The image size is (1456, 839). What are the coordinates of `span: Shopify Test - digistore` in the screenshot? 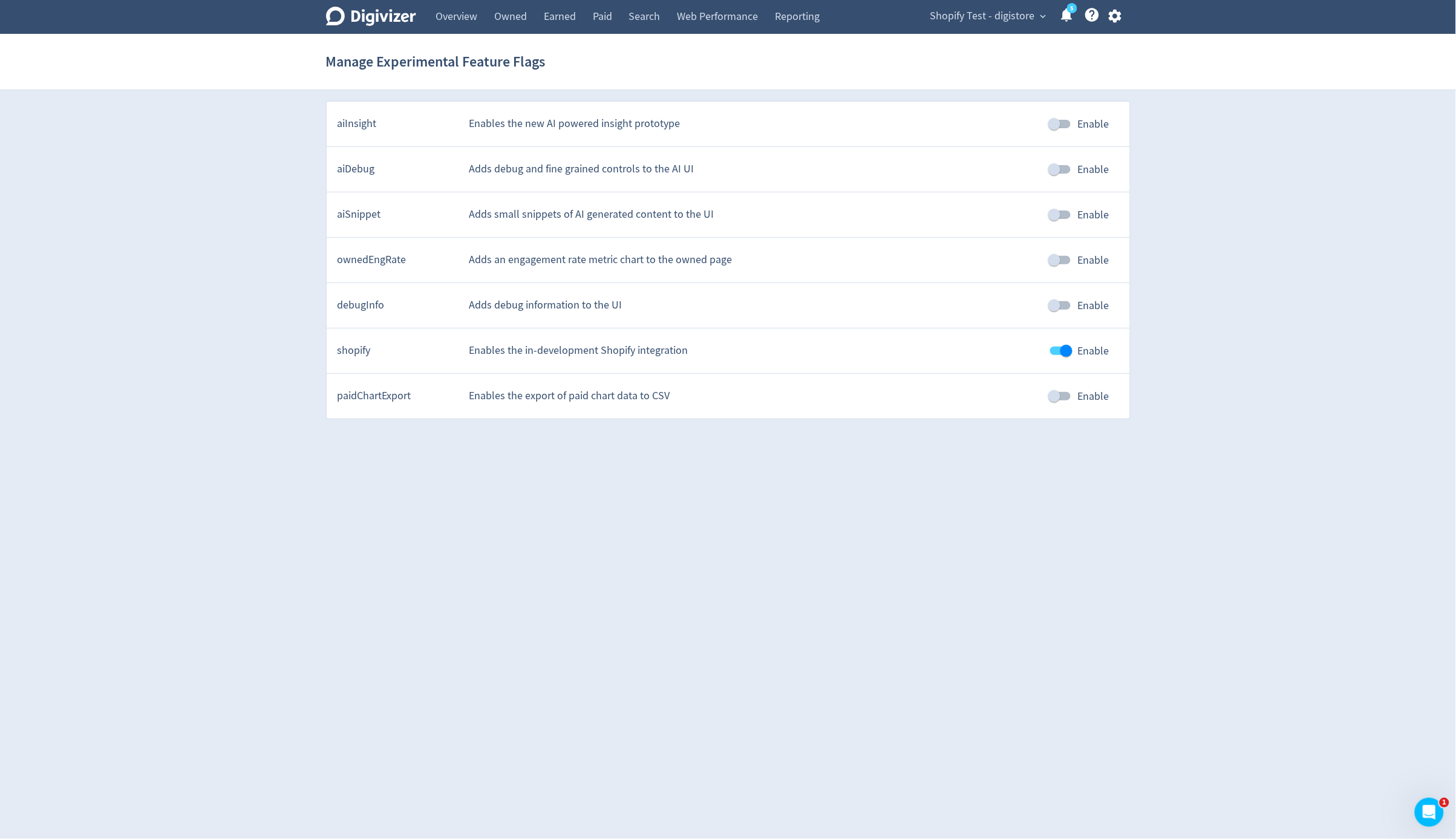 It's located at (982, 16).